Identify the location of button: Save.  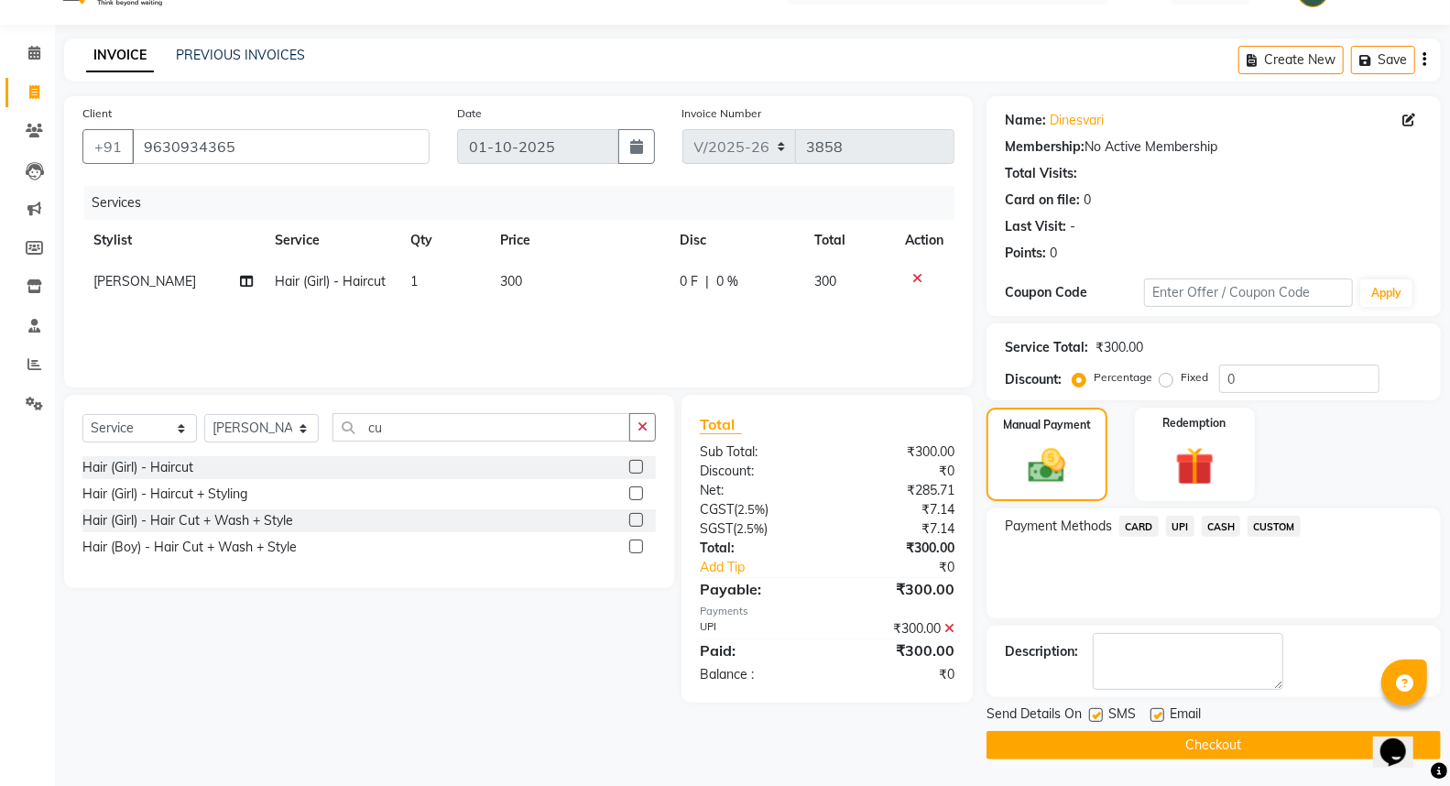
(1383, 60).